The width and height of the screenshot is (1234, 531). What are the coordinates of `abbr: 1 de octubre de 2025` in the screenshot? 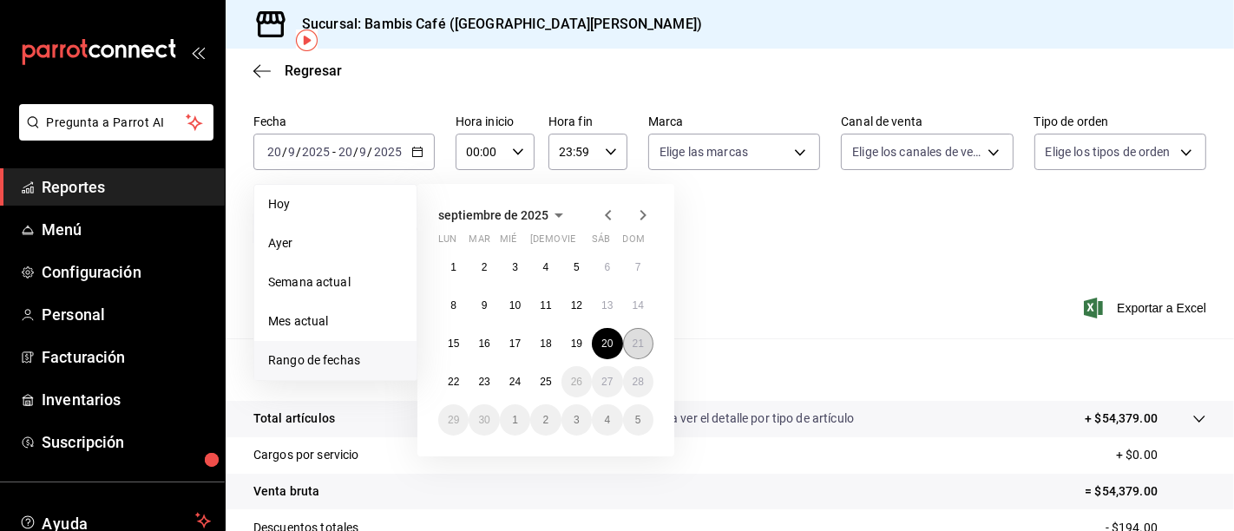 It's located at (515, 420).